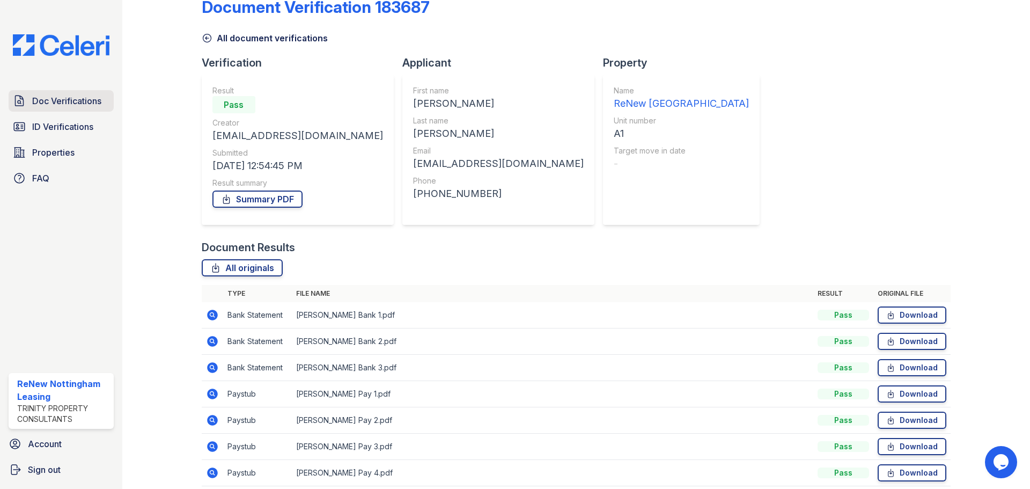  What do you see at coordinates (298, 183) in the screenshot?
I see `div: Result summary` at bounding box center [298, 183].